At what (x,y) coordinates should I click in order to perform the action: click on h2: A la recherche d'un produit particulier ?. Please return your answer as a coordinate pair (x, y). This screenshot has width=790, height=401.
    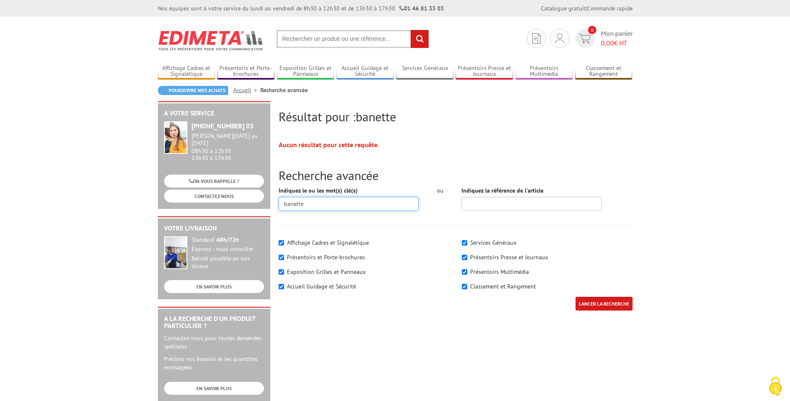
    Looking at the image, I should click on (214, 322).